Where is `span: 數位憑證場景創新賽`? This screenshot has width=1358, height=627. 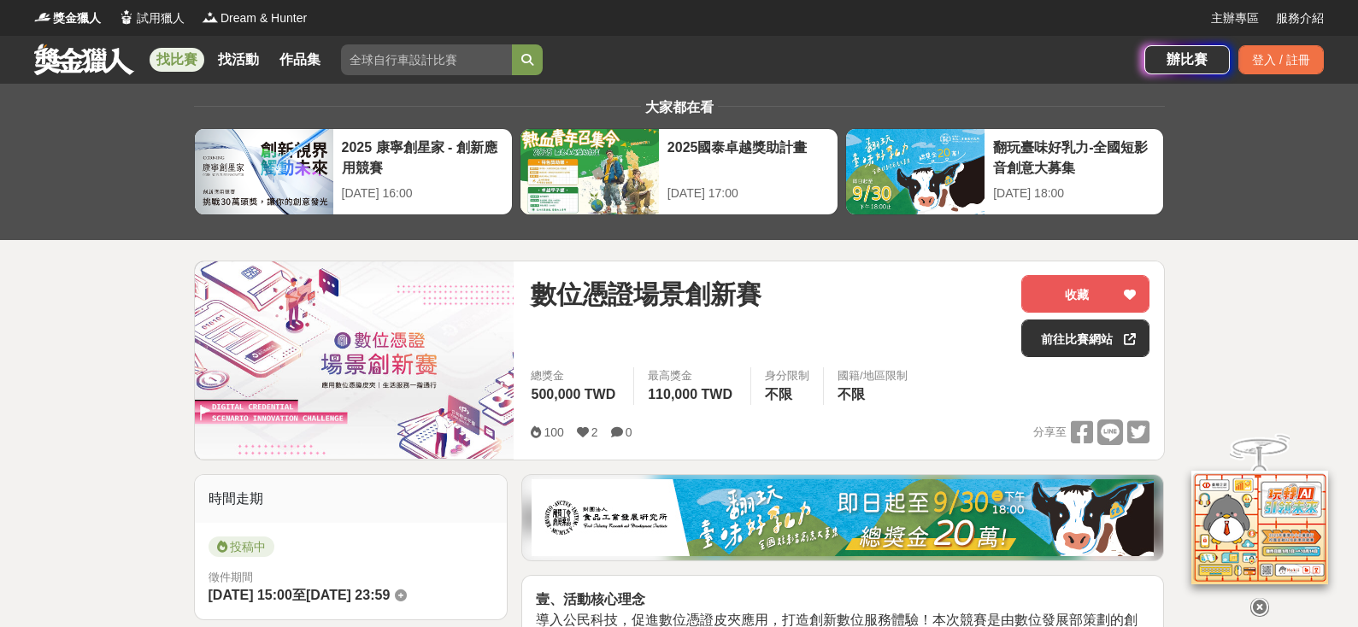 span: 數位憑證場景創新賽 is located at coordinates (646, 294).